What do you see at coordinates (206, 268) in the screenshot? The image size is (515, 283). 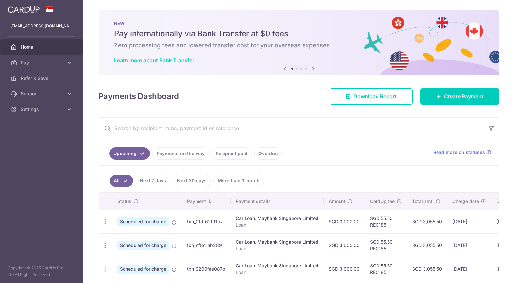 I see `td: txn_9200fae087b` at bounding box center [206, 268].